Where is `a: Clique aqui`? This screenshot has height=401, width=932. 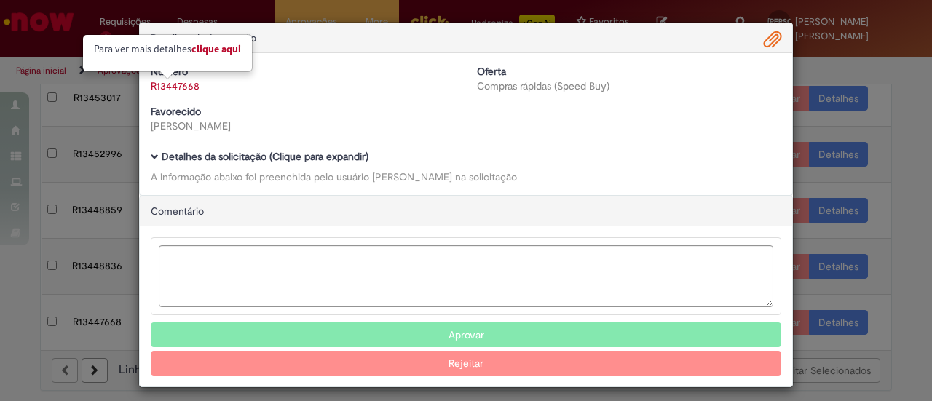 a: Clique aqui is located at coordinates (216, 49).